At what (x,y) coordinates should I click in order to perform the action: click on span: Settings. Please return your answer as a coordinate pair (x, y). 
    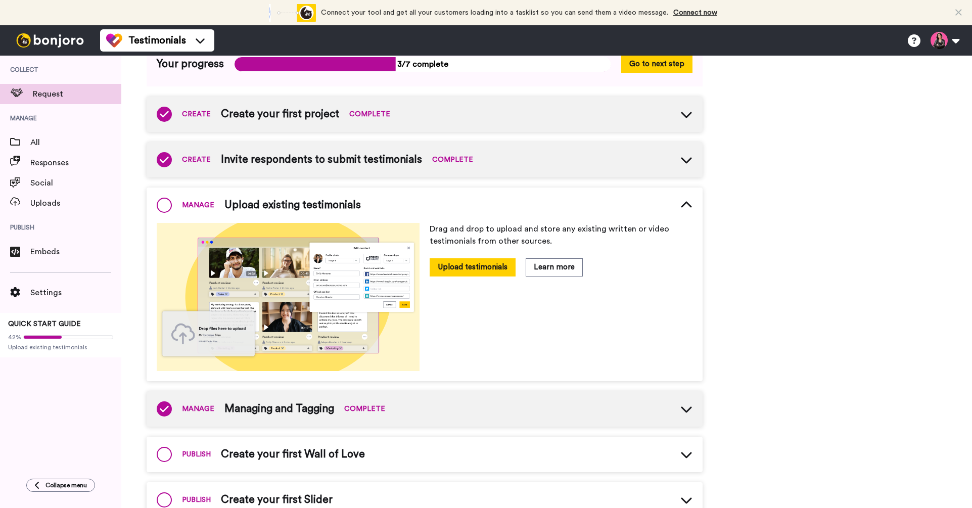
    Looking at the image, I should click on (76, 293).